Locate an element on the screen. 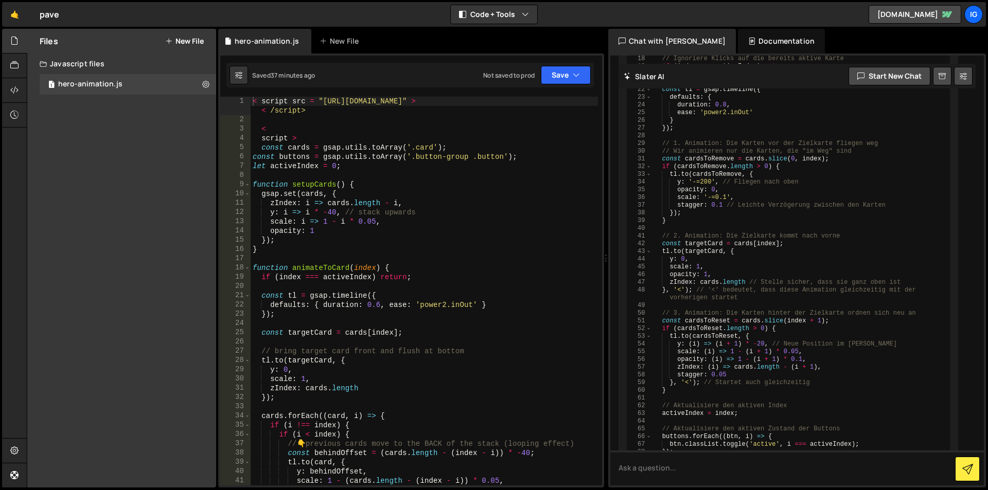  div: 52 is located at coordinates (640, 329).